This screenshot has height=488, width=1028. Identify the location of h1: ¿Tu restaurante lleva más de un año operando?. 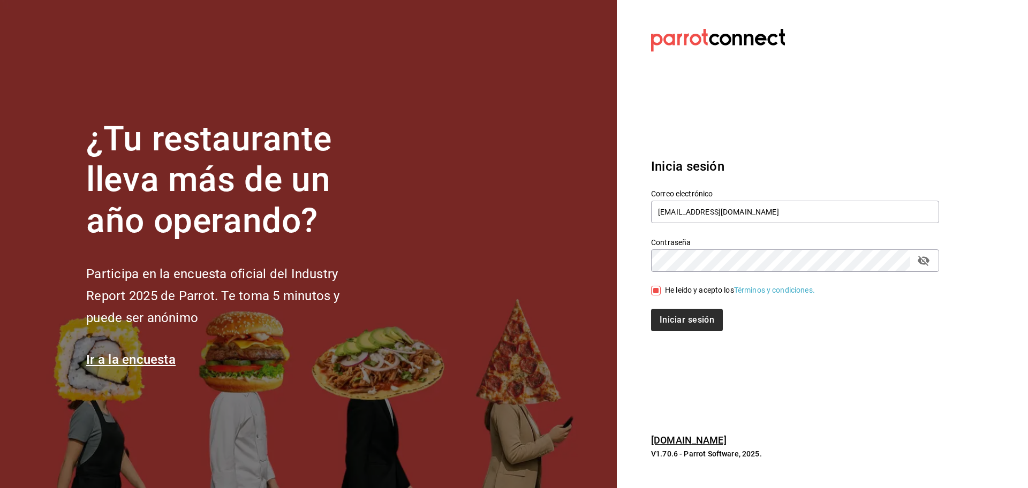
(231, 180).